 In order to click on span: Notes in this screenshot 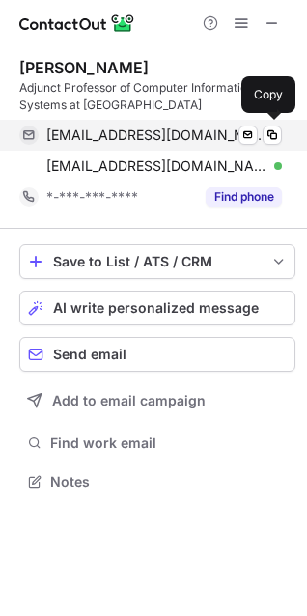, I will do `click(169, 482)`.